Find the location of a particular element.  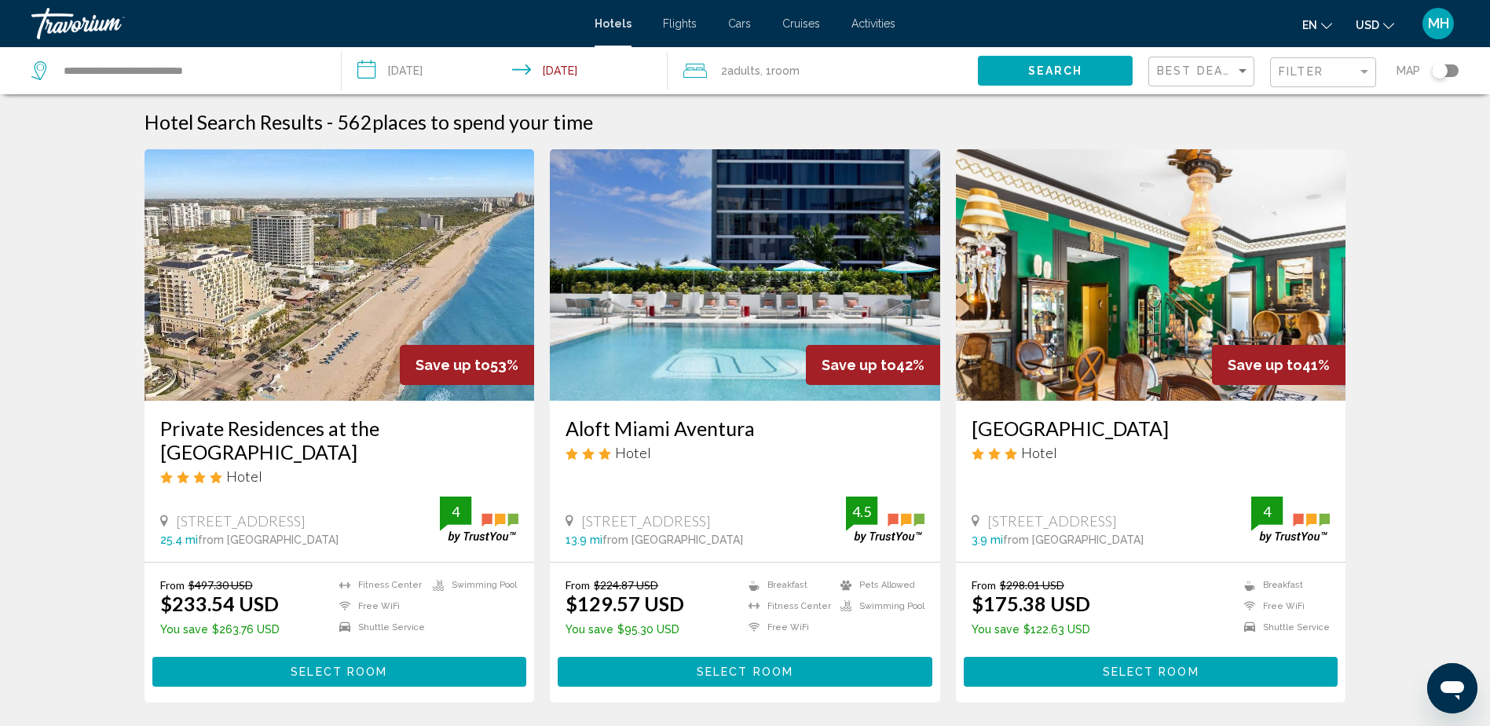

span: 13.9 mi is located at coordinates (584, 540).